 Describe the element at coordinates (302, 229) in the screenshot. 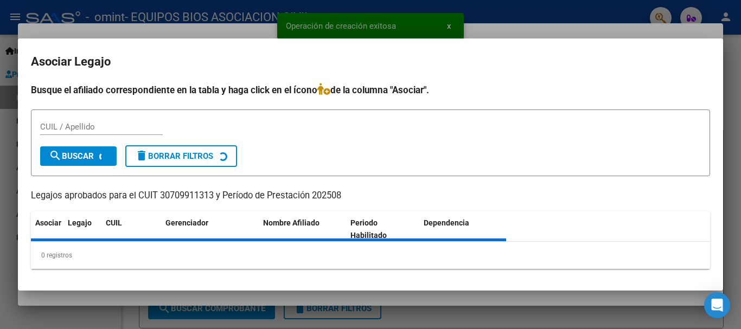

I see `datatable-header-cell: Nombre Afiliado` at that location.